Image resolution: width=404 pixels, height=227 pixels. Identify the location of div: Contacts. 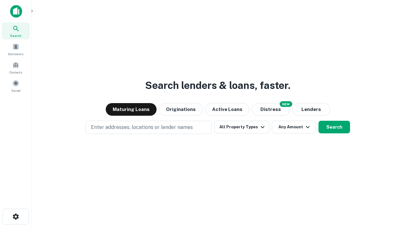
(16, 67).